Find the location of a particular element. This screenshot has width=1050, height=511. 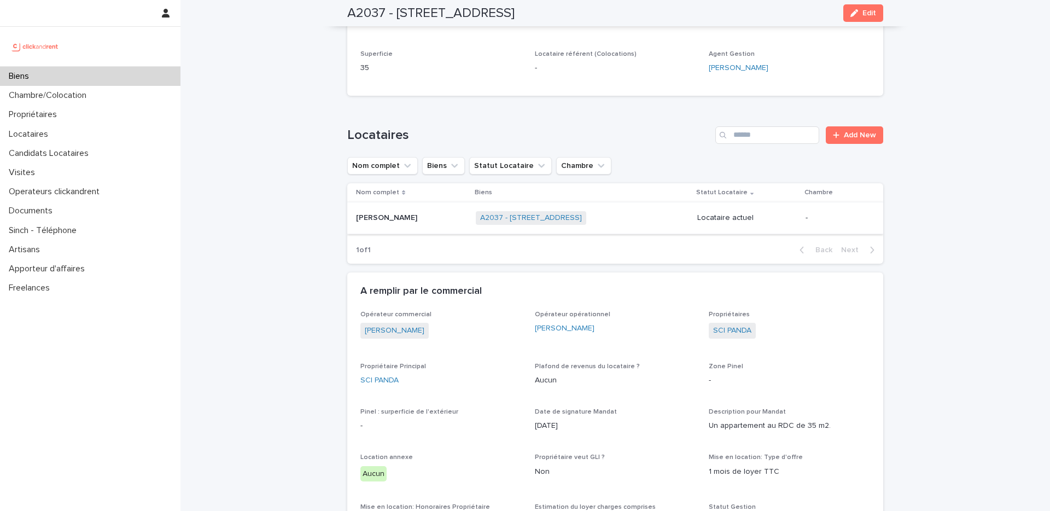

h2: A remplir par le commercial is located at coordinates (421, 291).